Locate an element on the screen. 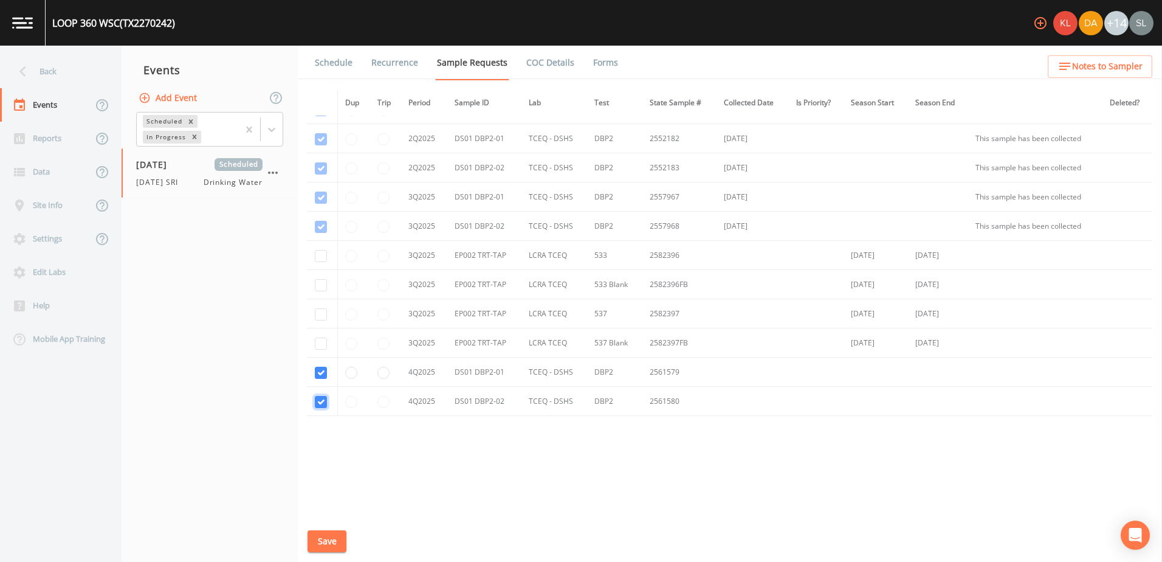 The width and height of the screenshot is (1162, 562). span: Notes to Sampler is located at coordinates (1107, 66).